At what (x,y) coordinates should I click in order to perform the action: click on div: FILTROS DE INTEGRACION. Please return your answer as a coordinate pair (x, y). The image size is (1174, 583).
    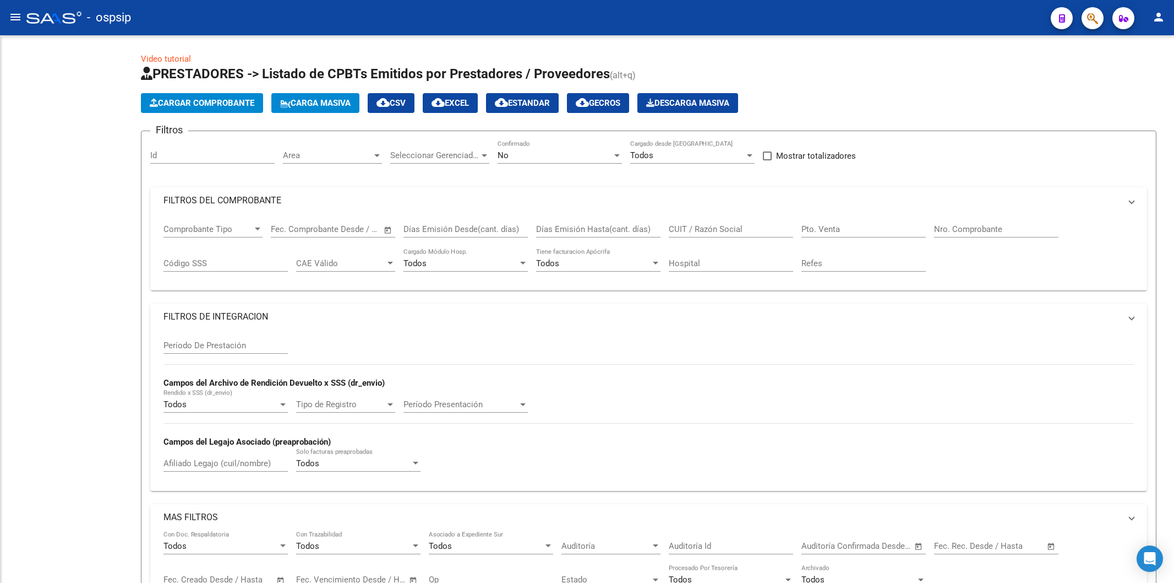
    Looking at the image, I should click on (649, 410).